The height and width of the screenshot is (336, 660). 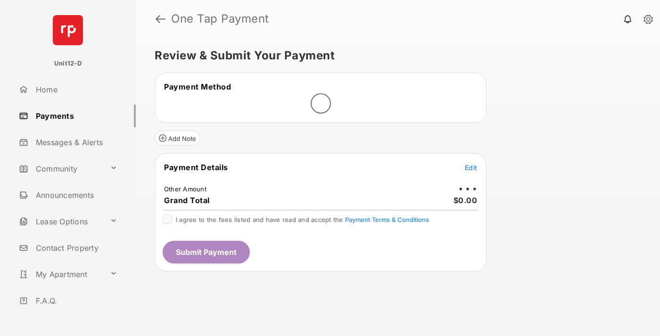 I want to click on a: F.A.Q., so click(x=75, y=301).